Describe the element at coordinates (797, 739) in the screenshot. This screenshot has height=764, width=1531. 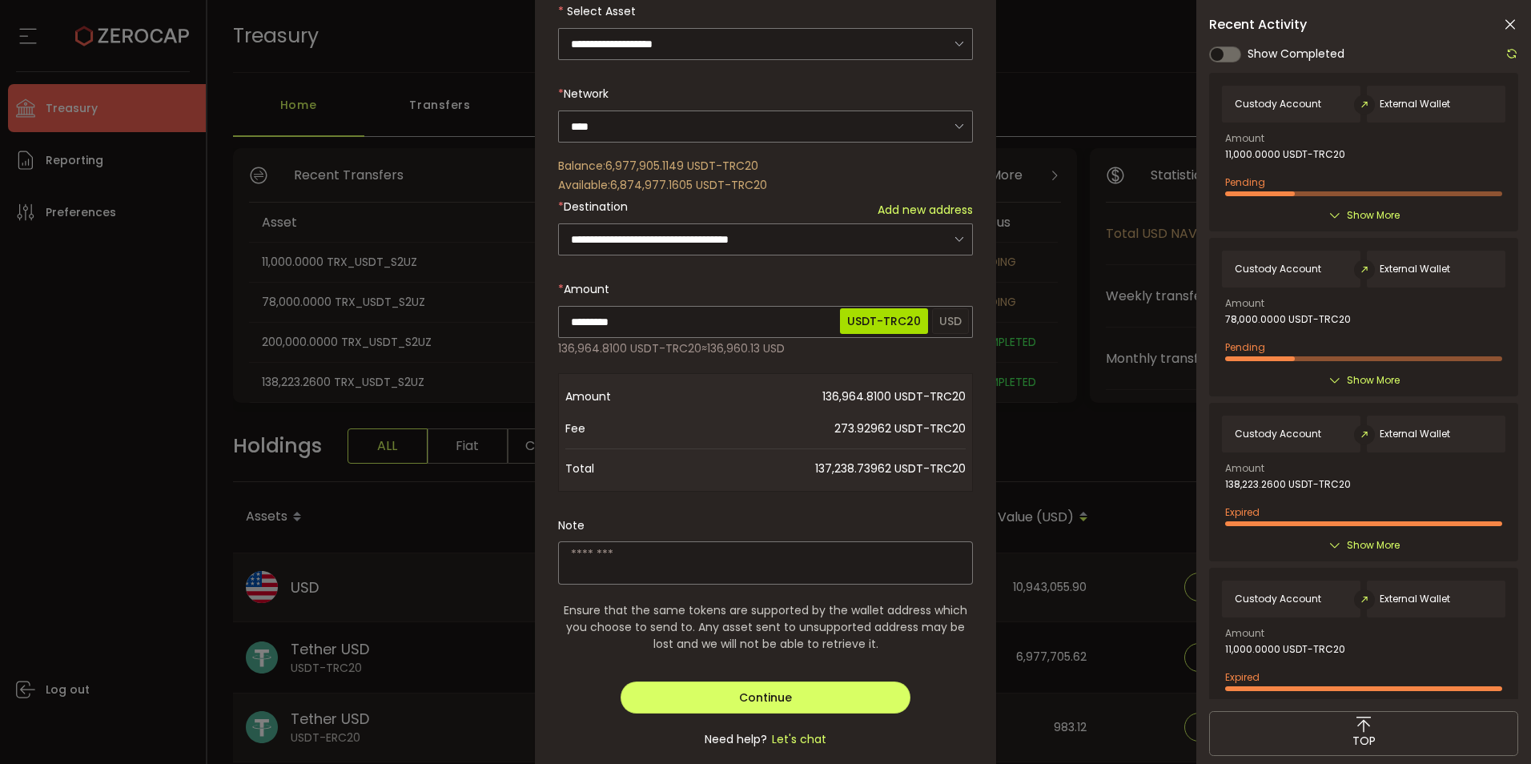
I see `span: Let's chat` at that location.